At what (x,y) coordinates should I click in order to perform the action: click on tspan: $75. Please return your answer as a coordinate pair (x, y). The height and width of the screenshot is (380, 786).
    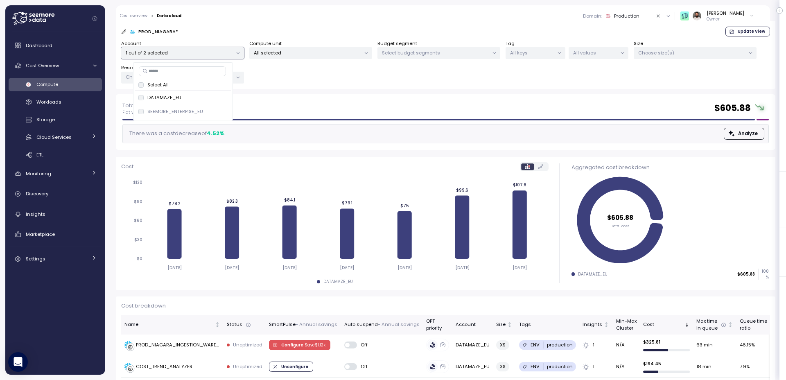
    Looking at the image, I should click on (404, 206).